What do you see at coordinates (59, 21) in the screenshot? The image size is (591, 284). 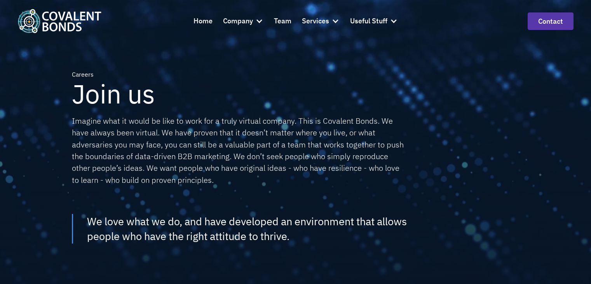 I see `img: Covalent Bonds White / Teal Logo` at bounding box center [59, 21].